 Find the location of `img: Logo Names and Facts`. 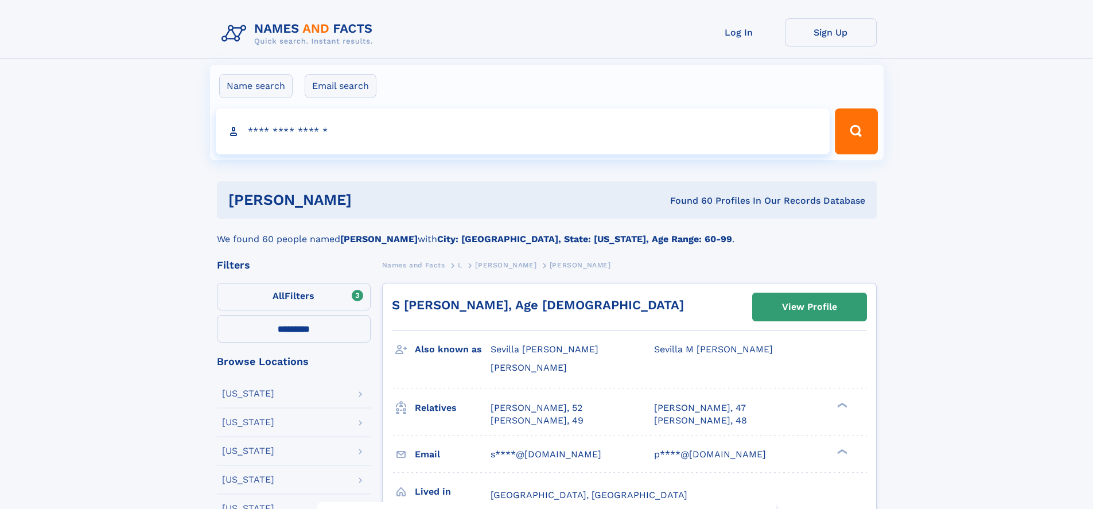

img: Logo Names and Facts is located at coordinates (299, 34).